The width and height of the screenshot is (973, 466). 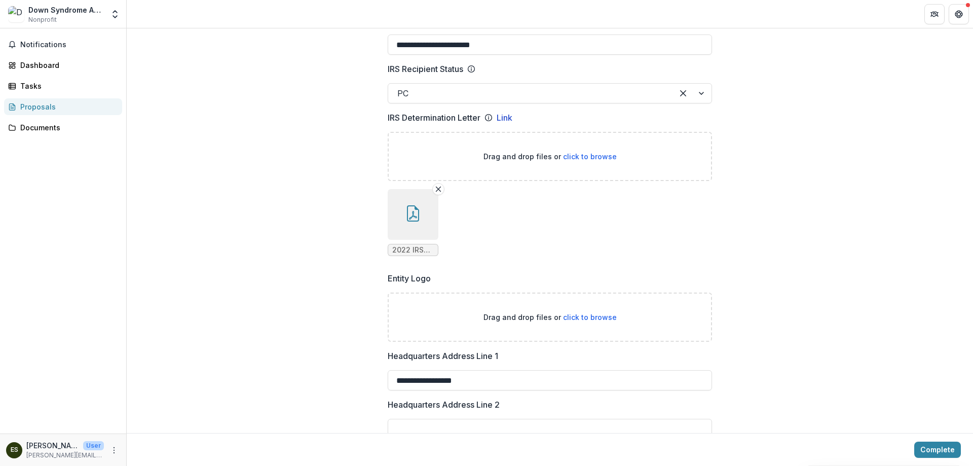 I want to click on div: Proposals, so click(x=67, y=106).